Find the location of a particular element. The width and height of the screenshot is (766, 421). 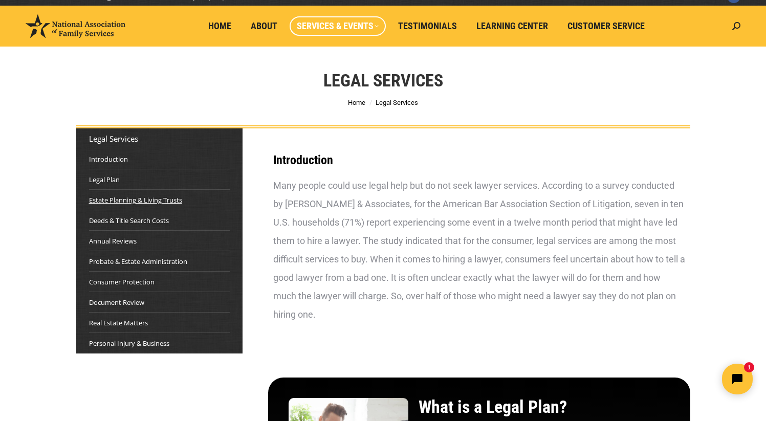

span: Legal Services is located at coordinates (397, 102).